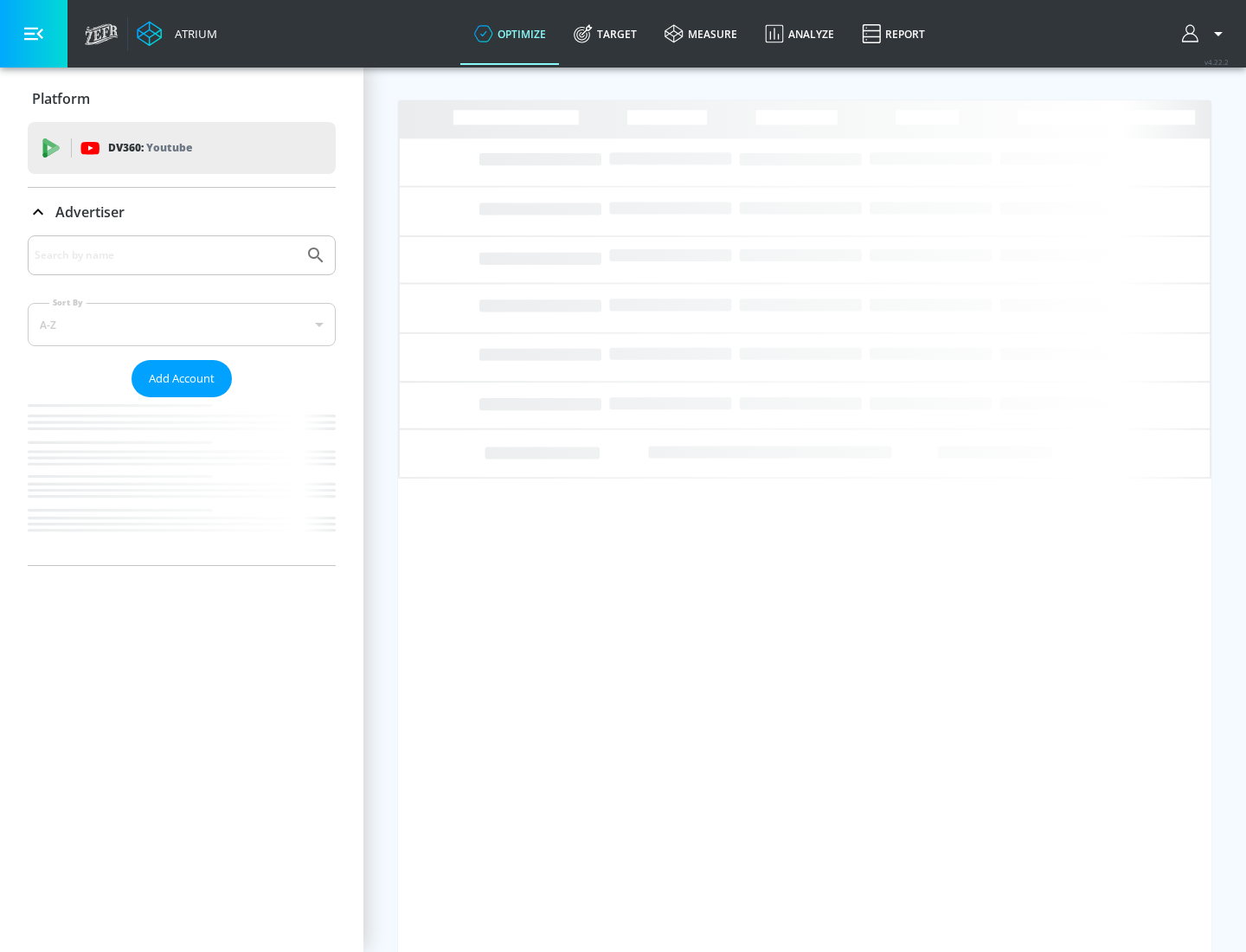  What do you see at coordinates (182, 148) in the screenshot?
I see `div: DV360: Youtube` at bounding box center [182, 148].